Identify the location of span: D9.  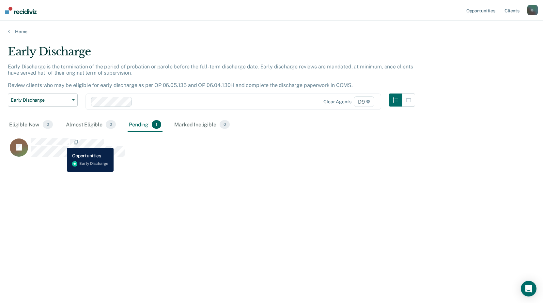
(364, 102).